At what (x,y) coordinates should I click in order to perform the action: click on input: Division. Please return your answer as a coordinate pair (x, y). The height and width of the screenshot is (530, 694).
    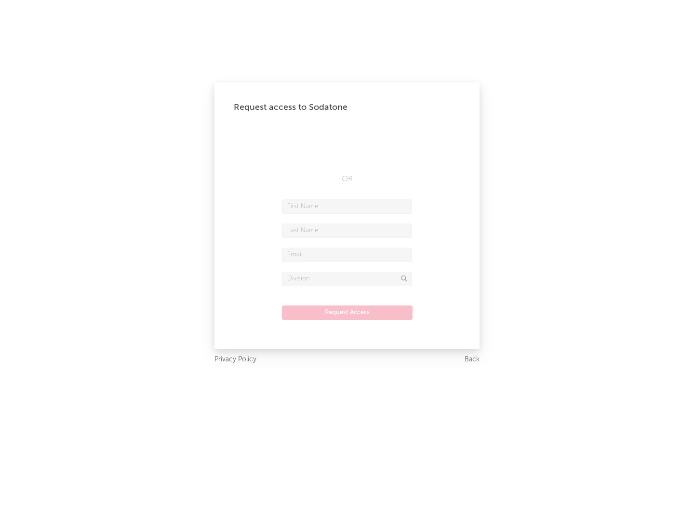
    Looking at the image, I should click on (347, 279).